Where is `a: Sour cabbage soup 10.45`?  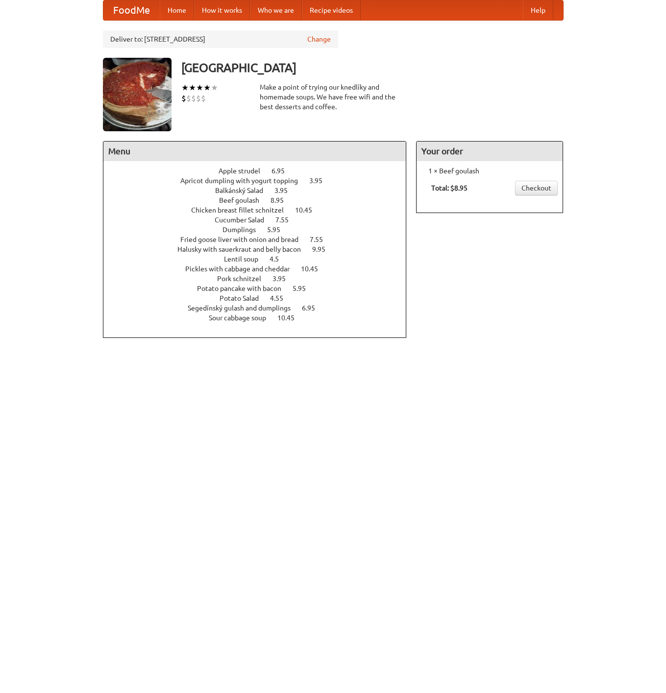 a: Sour cabbage soup 10.45 is located at coordinates (261, 318).